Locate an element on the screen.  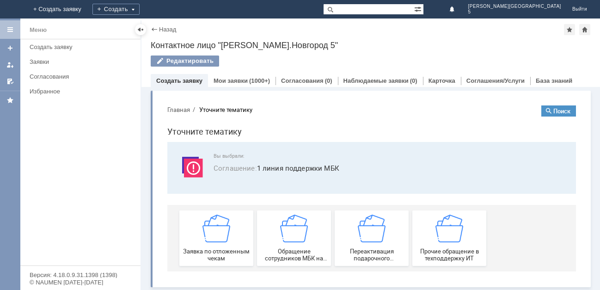
div: Согласования is located at coordinates (82, 76).